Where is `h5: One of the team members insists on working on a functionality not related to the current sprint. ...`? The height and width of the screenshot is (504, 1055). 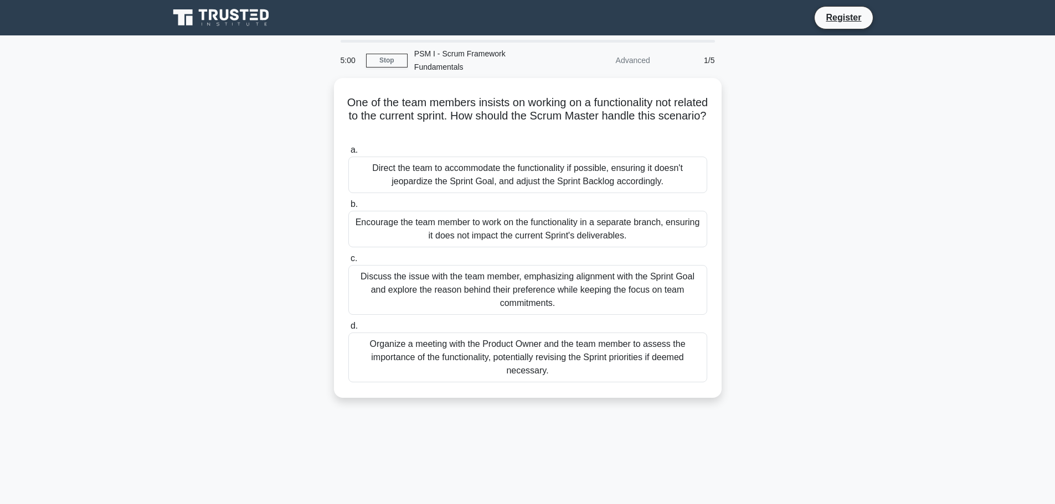
h5: One of the team members insists on working on a functionality not related to the current sprint. ... is located at coordinates (528, 116).